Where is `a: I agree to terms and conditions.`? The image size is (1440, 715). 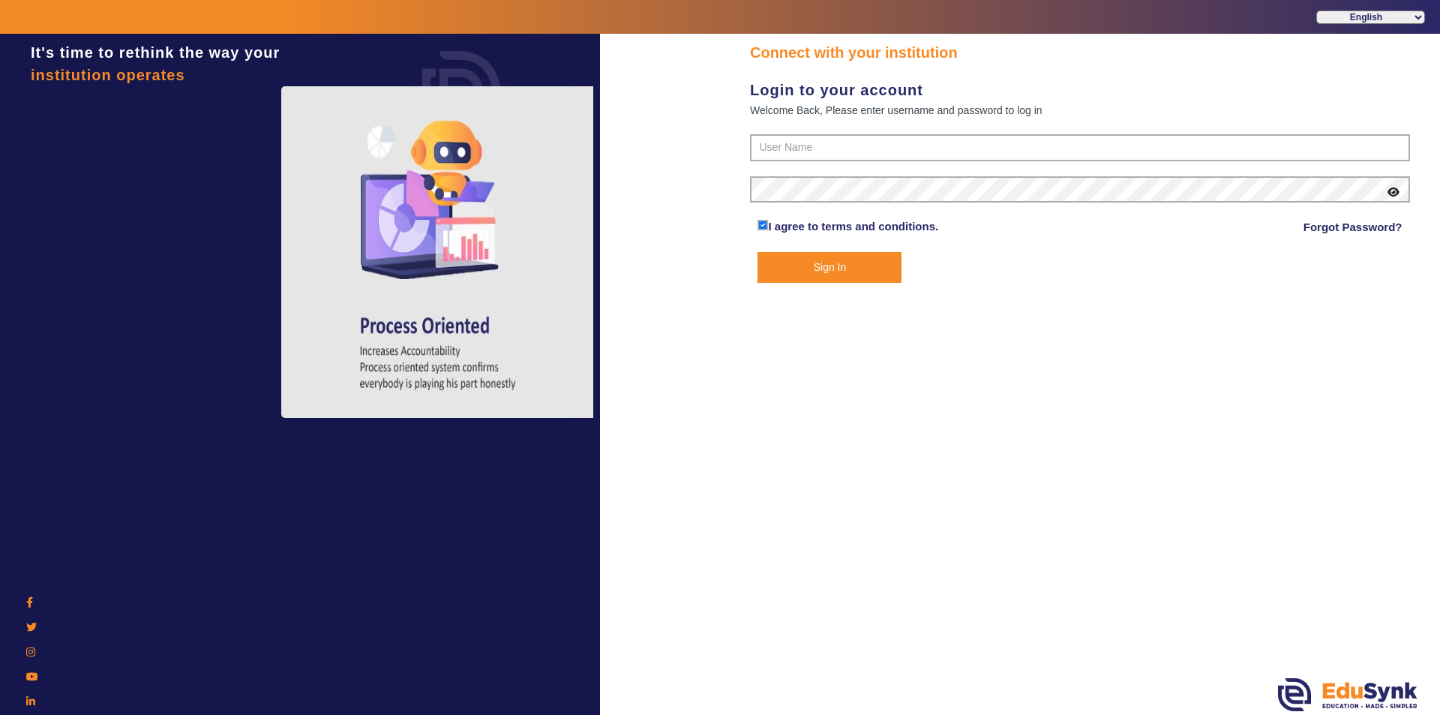 a: I agree to terms and conditions. is located at coordinates (853, 226).